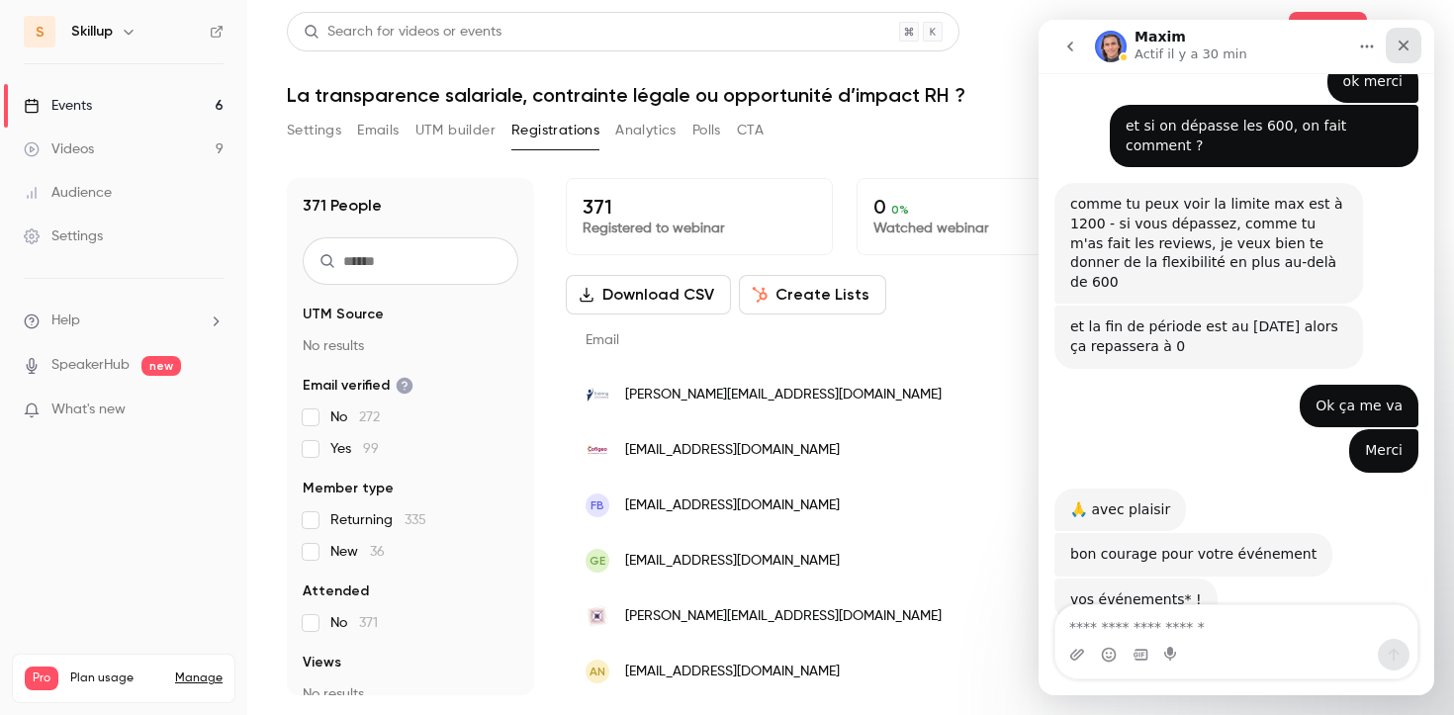  What do you see at coordinates (152, 35) in the screenshot?
I see `p: Actif il y a 30 min` at bounding box center [152, 35].